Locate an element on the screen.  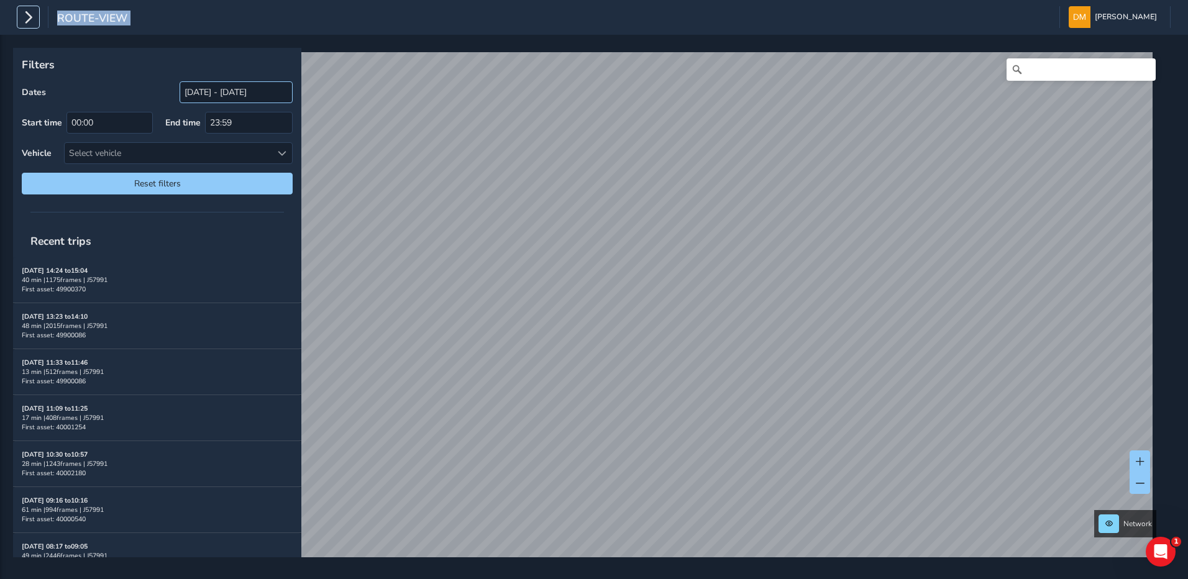
div: 61 min | 994 frames | J57991 is located at coordinates (157, 510).